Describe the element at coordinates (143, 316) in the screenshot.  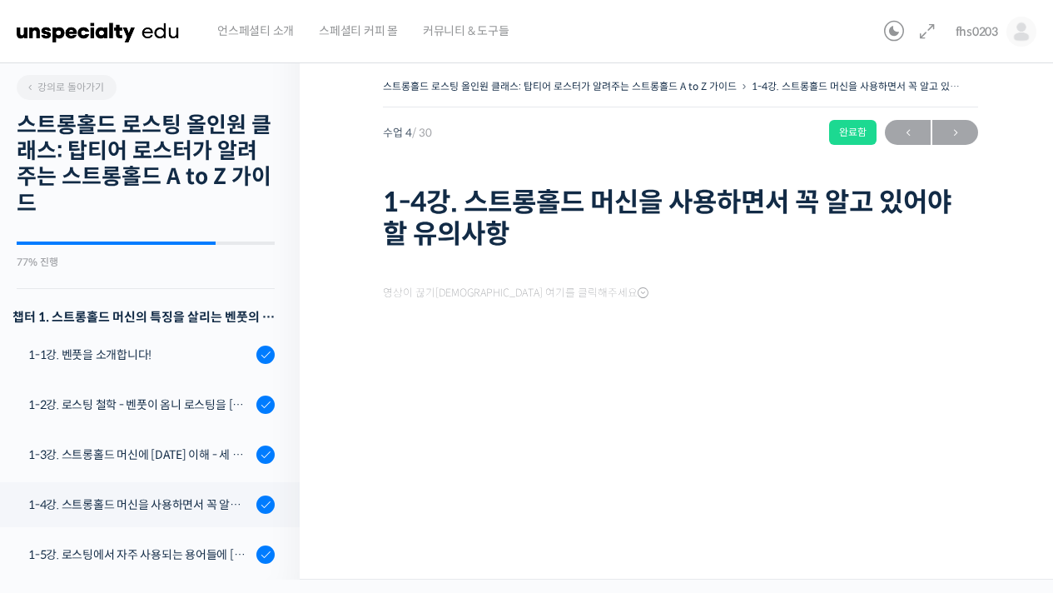
I see `h3: 챕터 1. 스트롱홀드 머신의 특징을 살리는 벤풋의 로스팅 방식` at that location.